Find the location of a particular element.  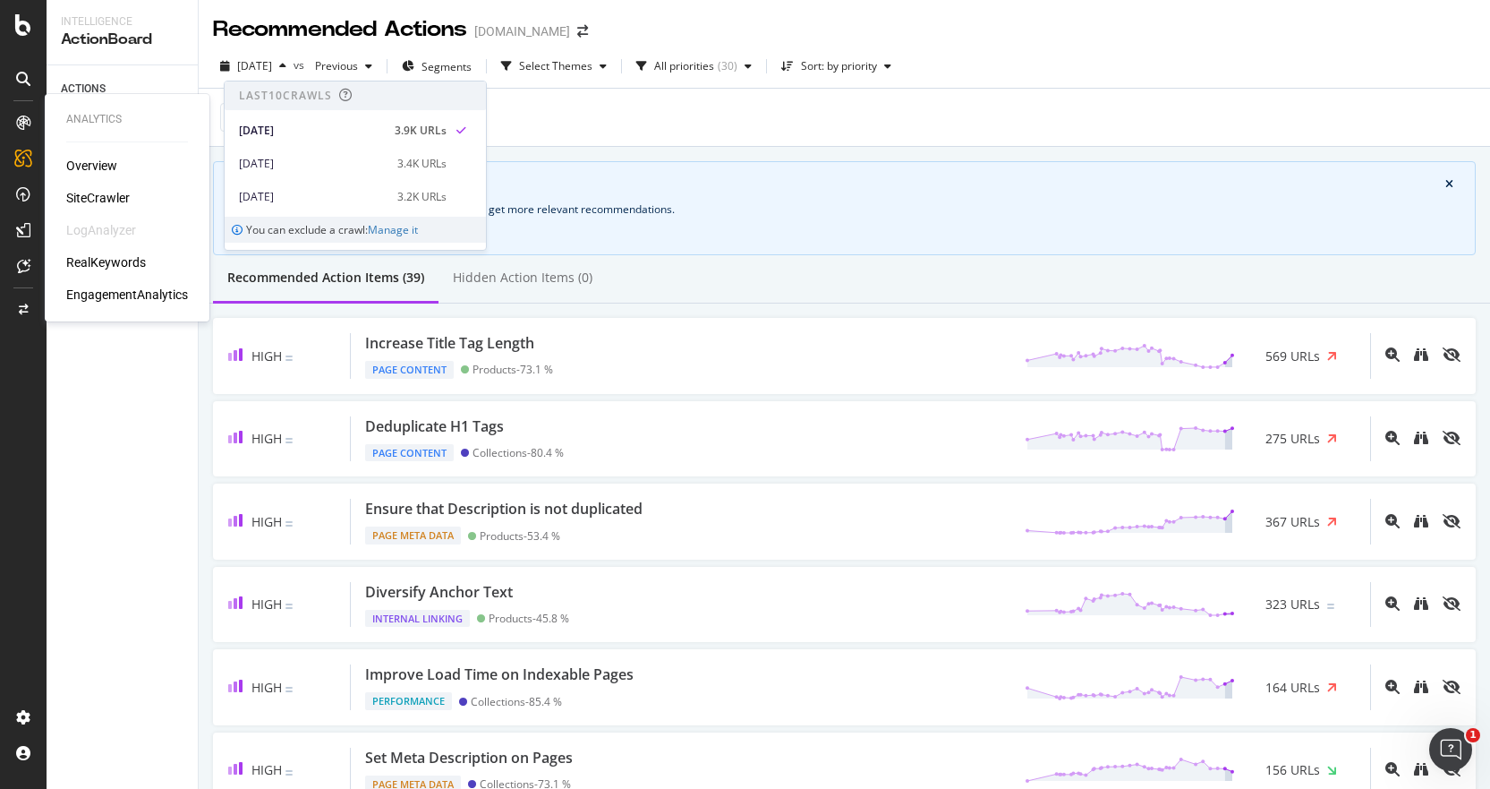

span: vs is located at coordinates (301, 64).